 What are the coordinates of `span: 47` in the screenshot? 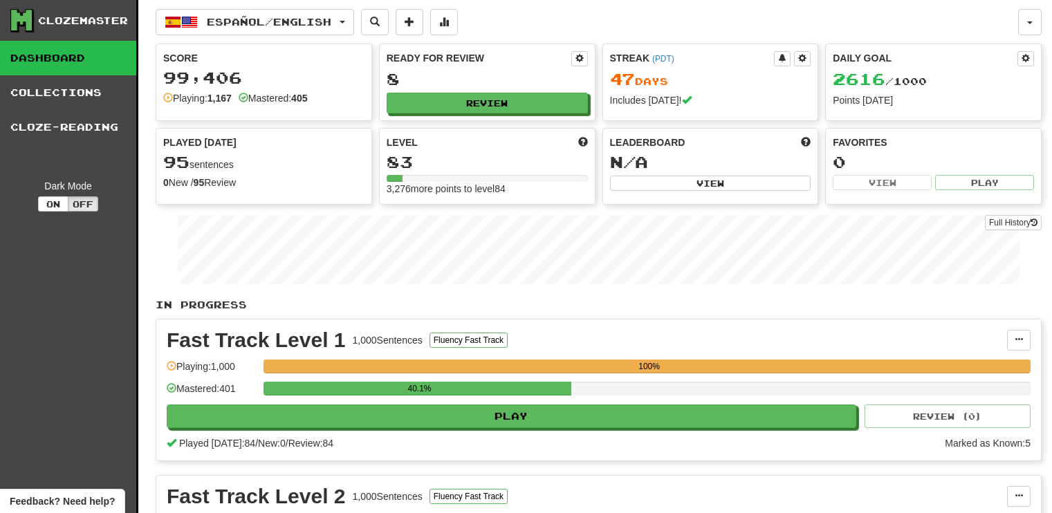 It's located at (623, 79).